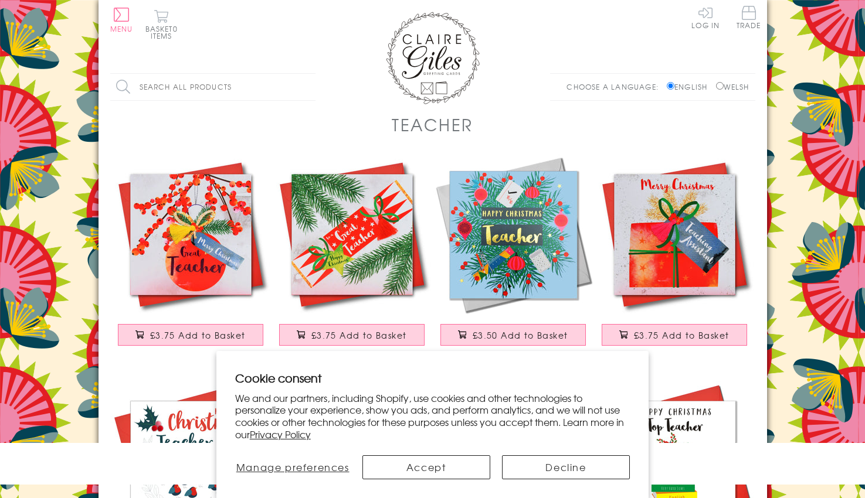 This screenshot has width=865, height=498. Describe the element at coordinates (191, 235) in the screenshot. I see `img: Christmas Card, Bauble and Berries, Great Teacher, Tassel Embellished` at that location.